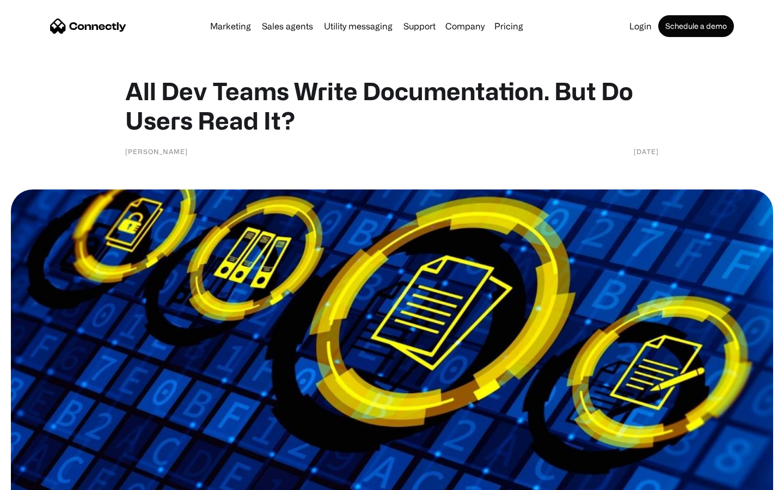 This screenshot has height=490, width=784. Describe the element at coordinates (509, 26) in the screenshot. I see `a: Pricing` at that location.